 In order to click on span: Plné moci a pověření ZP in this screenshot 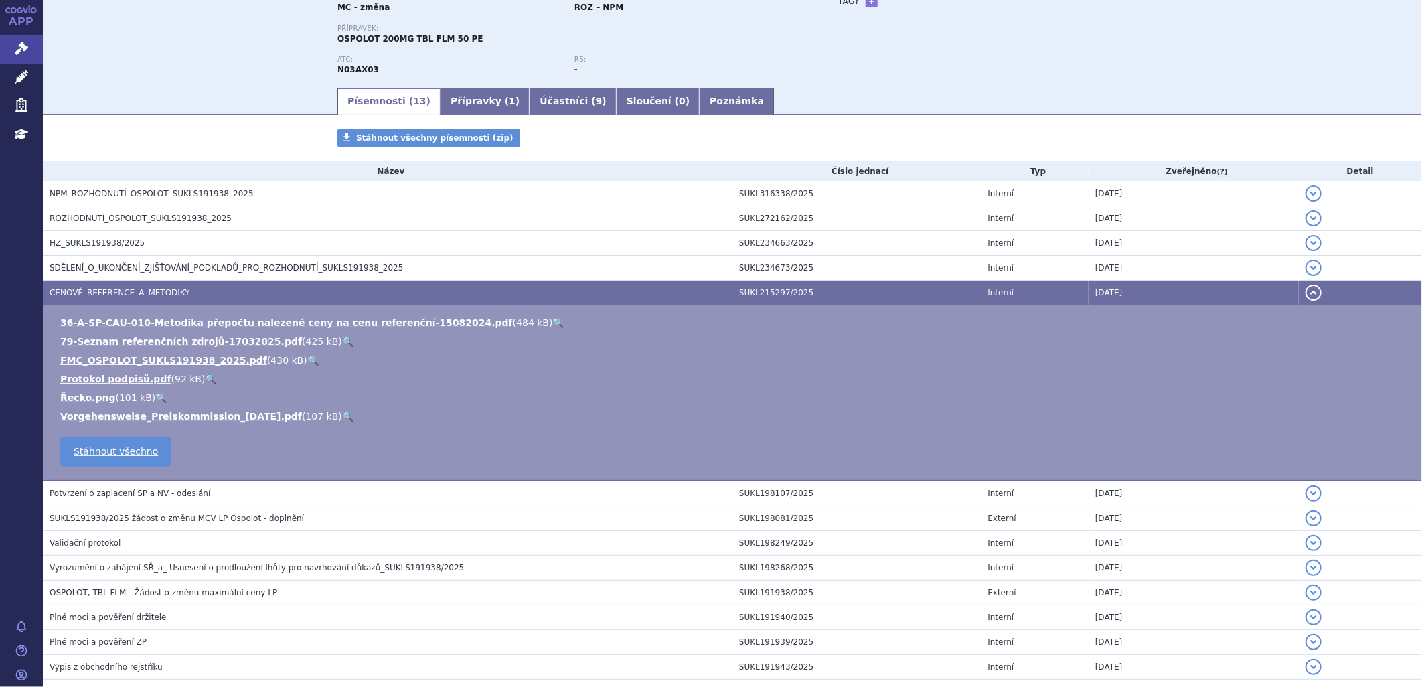, I will do `click(98, 642)`.